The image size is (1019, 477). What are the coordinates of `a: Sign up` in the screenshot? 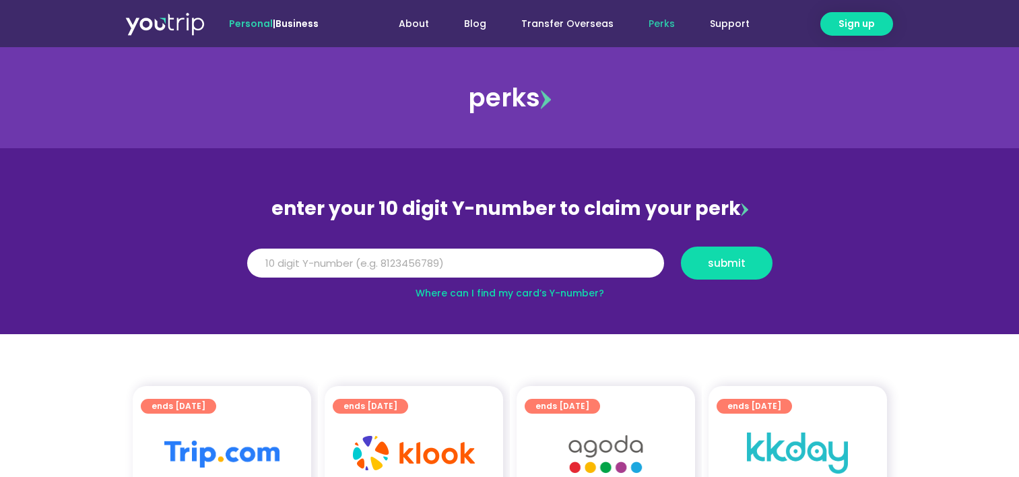 It's located at (857, 24).